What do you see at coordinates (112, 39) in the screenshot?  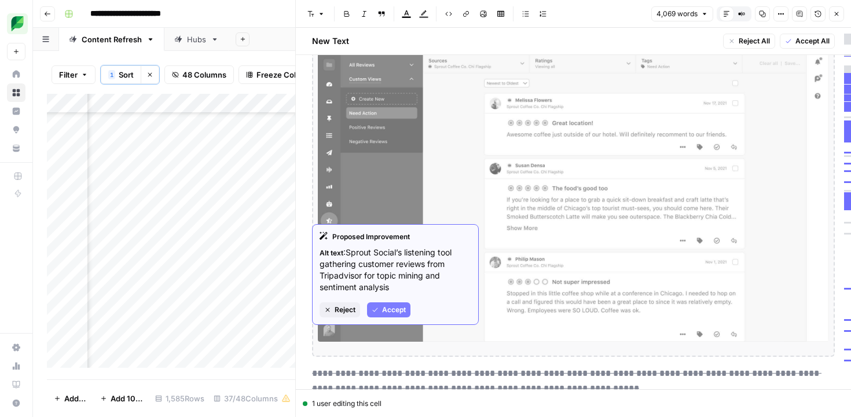 I see `div: Content Refresh` at bounding box center [112, 39].